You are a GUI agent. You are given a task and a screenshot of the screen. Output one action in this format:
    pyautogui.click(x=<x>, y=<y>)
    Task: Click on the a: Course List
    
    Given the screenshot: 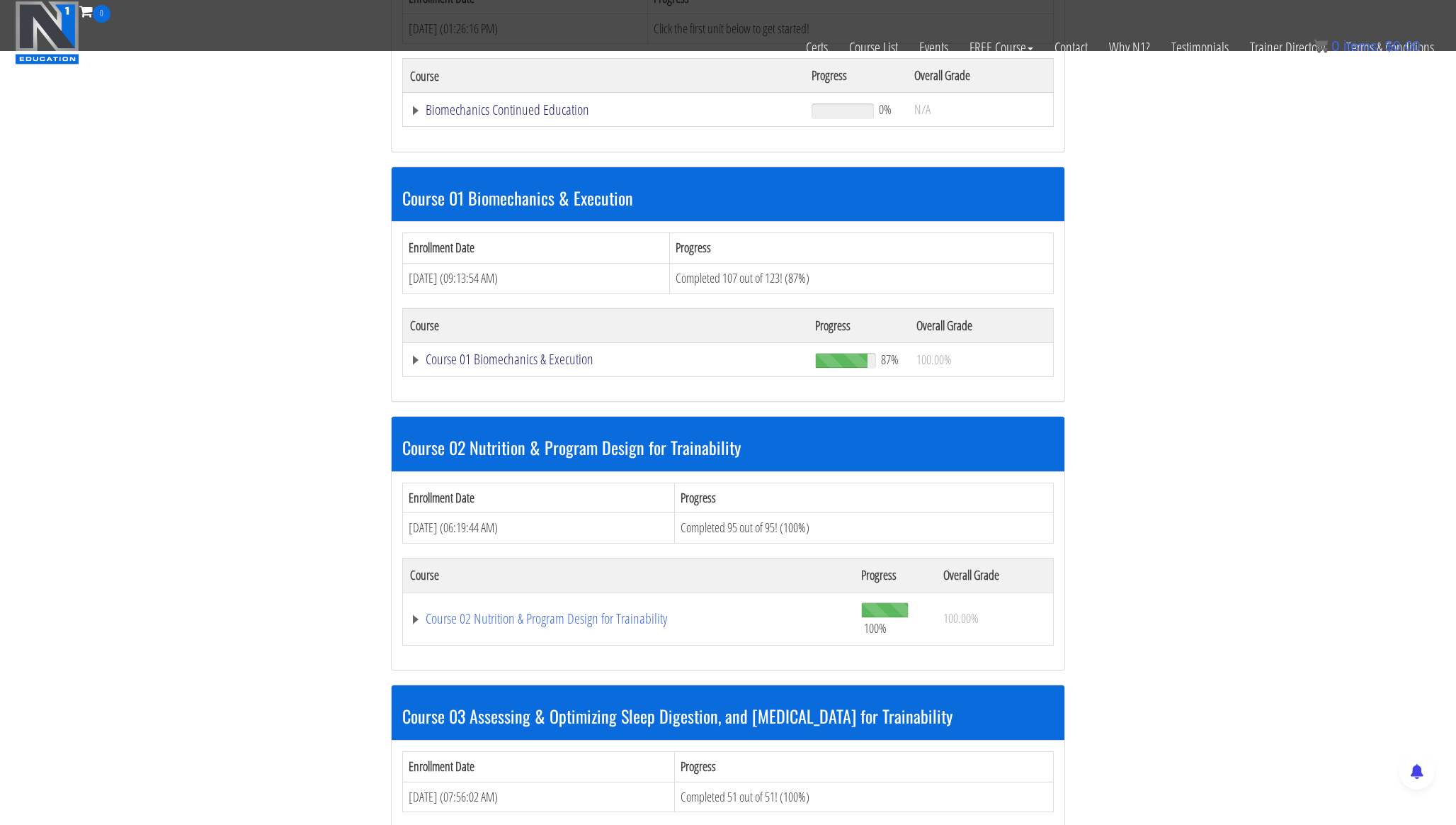 What is the action you would take?
    pyautogui.click(x=873, y=48)
    